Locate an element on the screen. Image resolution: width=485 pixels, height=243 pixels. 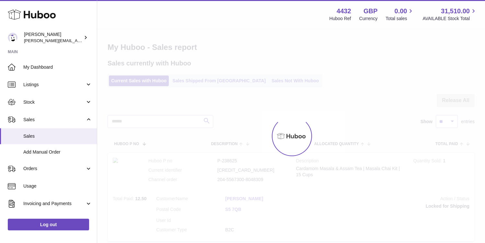
a: 31,510.00 AVAILABLE Stock Total is located at coordinates (449, 14).